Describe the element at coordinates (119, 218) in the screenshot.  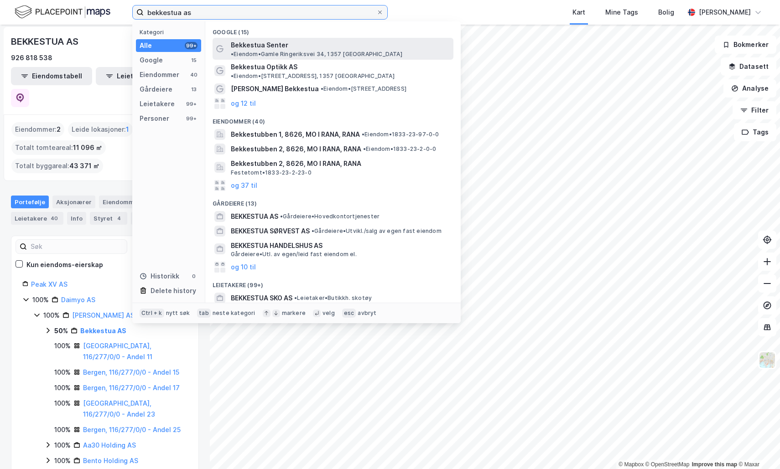
I see `div: 4` at that location.